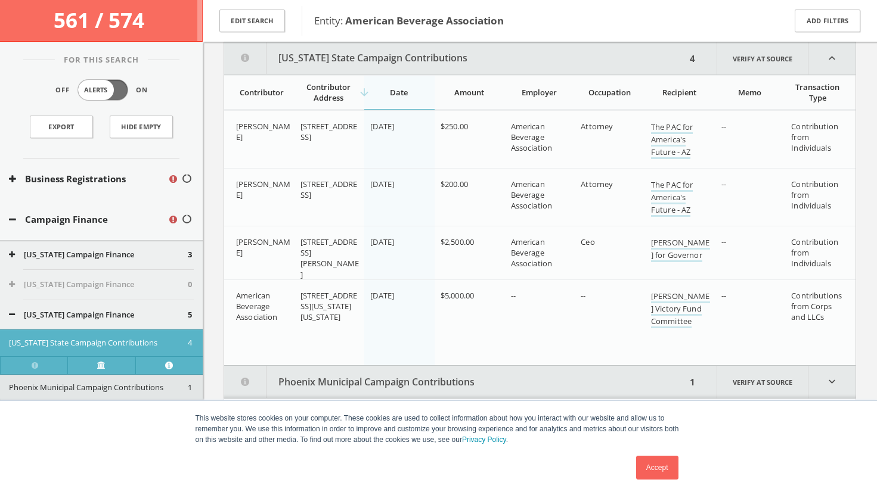 The height and width of the screenshot is (495, 877). I want to click on div: Contributor Address, so click(329, 92).